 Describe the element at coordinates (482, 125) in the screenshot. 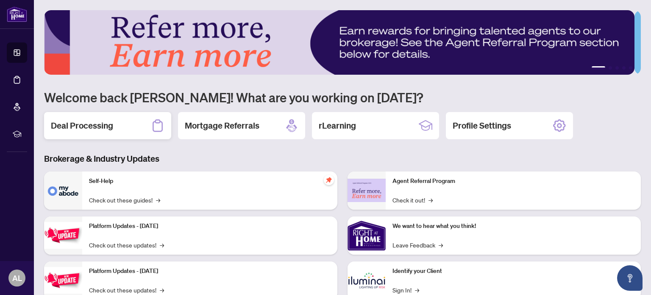

I see `h2: Profile Settings` at that location.